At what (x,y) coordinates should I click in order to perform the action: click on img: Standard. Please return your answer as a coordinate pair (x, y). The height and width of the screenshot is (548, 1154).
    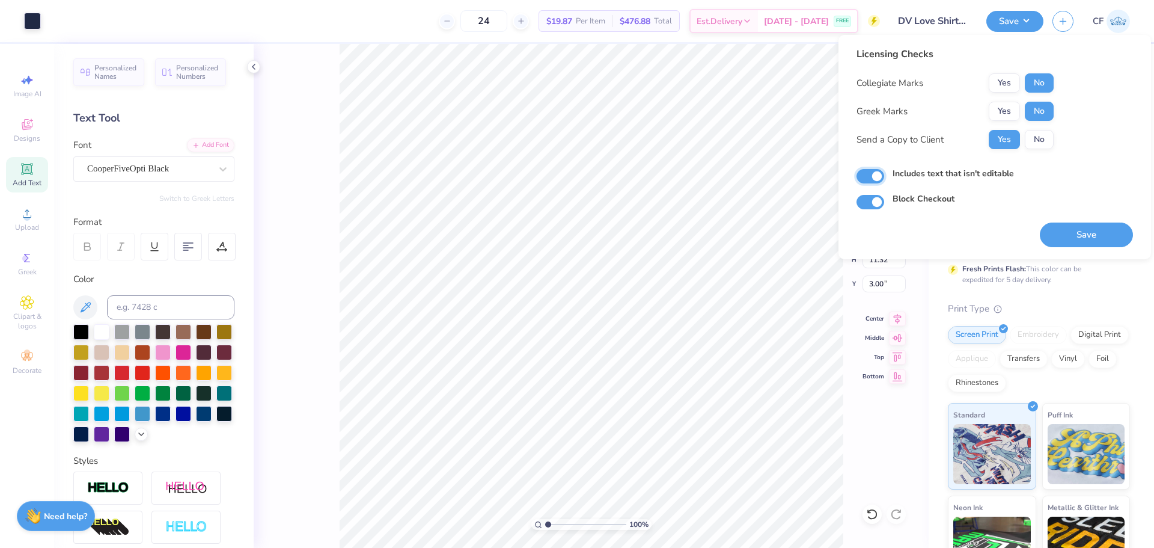
    Looking at the image, I should click on (992, 454).